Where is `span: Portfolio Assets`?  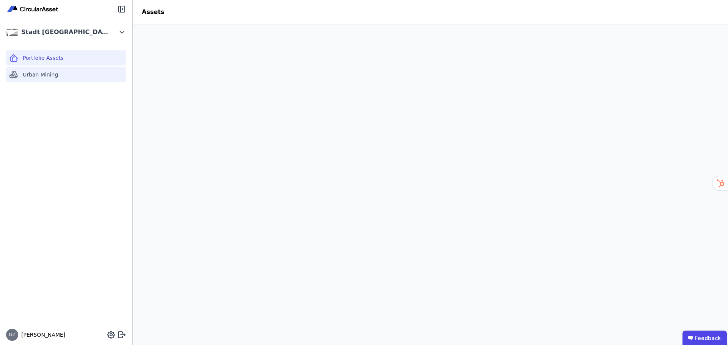
span: Portfolio Assets is located at coordinates (43, 58).